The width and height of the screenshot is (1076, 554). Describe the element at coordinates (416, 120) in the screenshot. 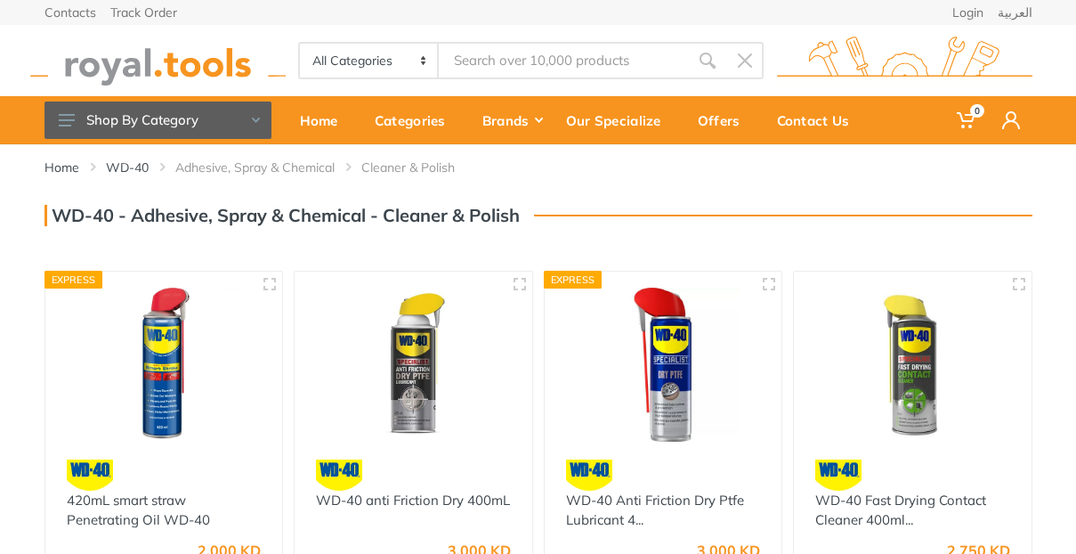

I see `a: Categories` at that location.